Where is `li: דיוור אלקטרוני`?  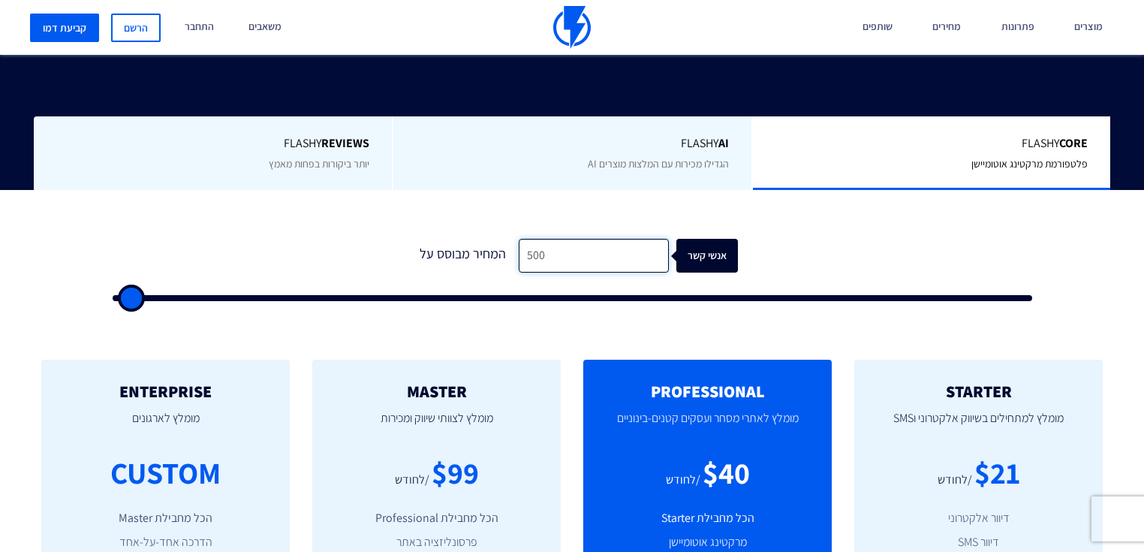 li: דיוור אלקטרוני is located at coordinates (978, 518).